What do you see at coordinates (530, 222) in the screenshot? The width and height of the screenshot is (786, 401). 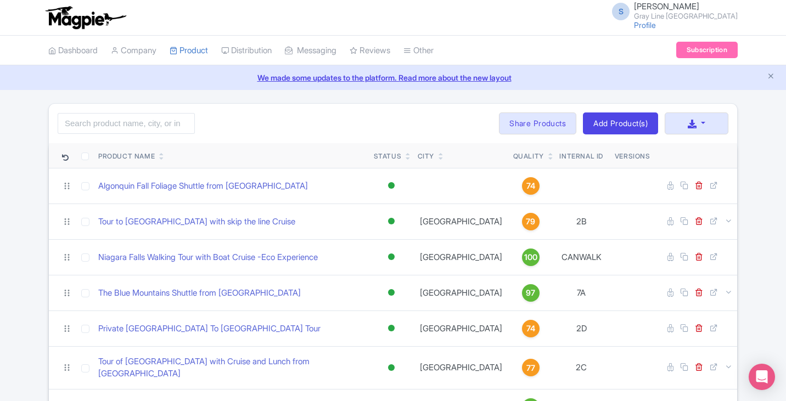 I see `a: 79` at bounding box center [530, 222].